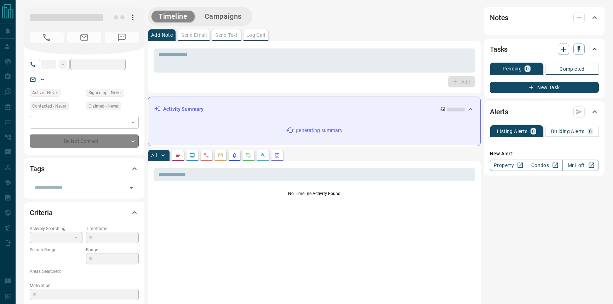 The image size is (613, 304). What do you see at coordinates (84, 286) in the screenshot?
I see `p: Motivation:` at bounding box center [84, 286].